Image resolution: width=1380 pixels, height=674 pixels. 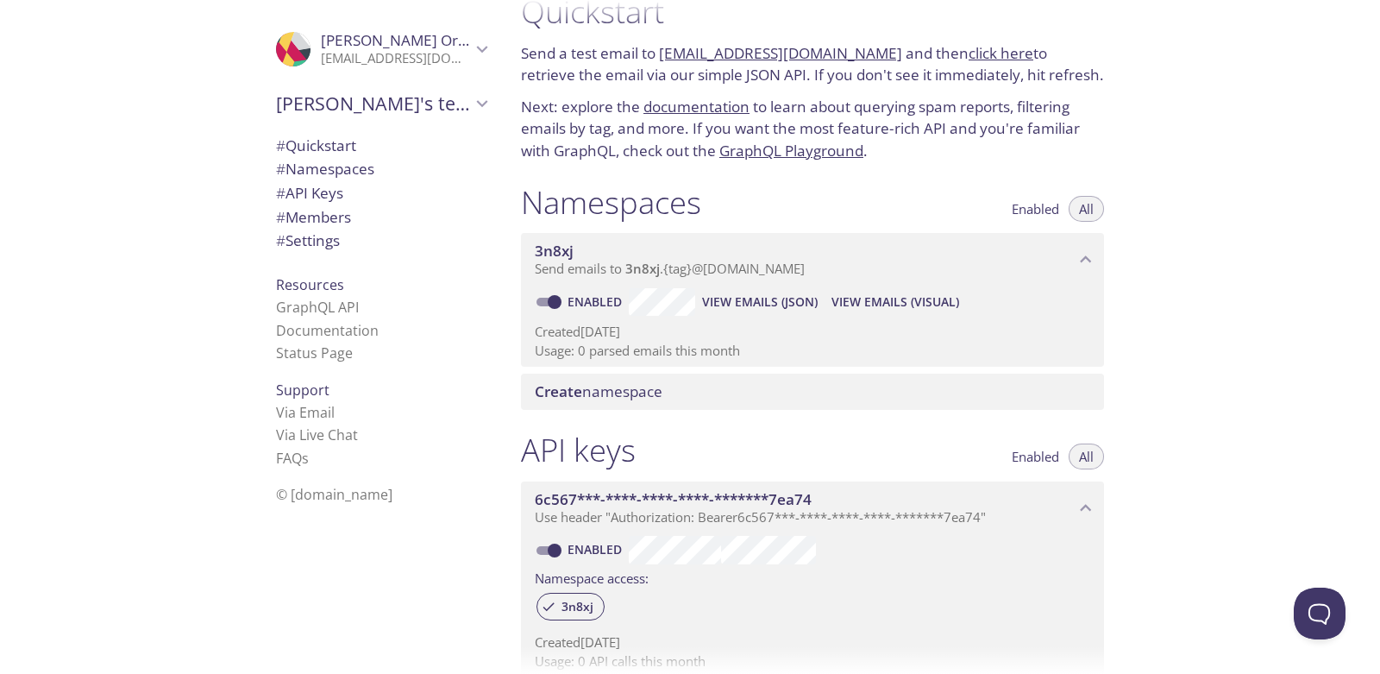 I want to click on span: Create, so click(x=558, y=391).